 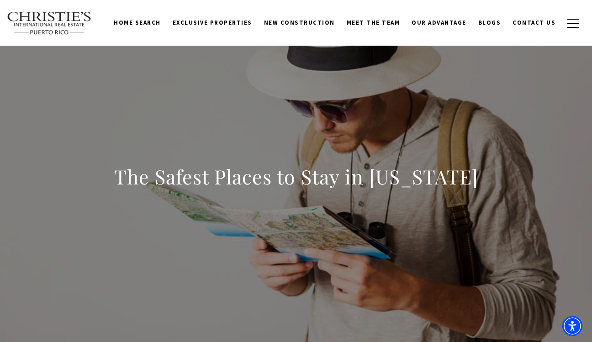 I want to click on a: Home Search, so click(x=137, y=23).